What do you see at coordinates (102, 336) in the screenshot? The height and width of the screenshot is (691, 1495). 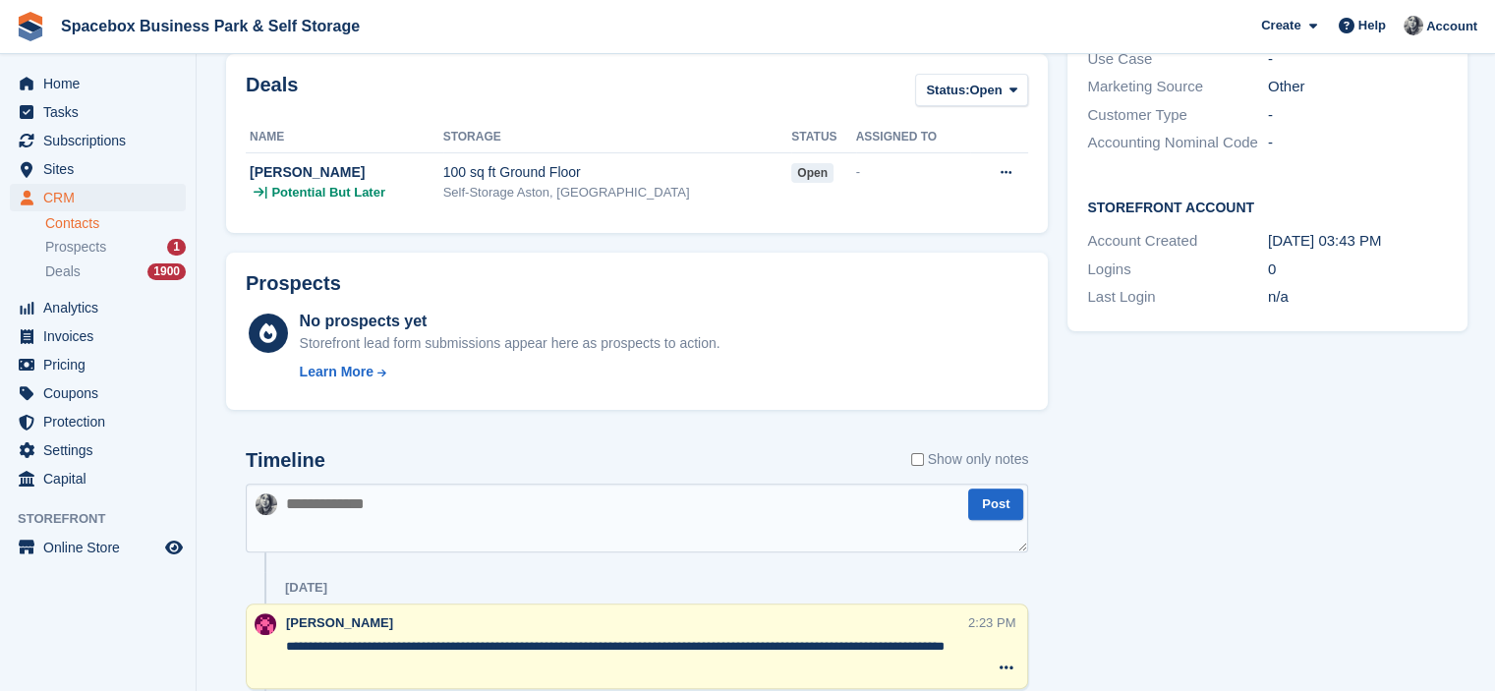 I see `span: Invoices` at bounding box center [102, 336].